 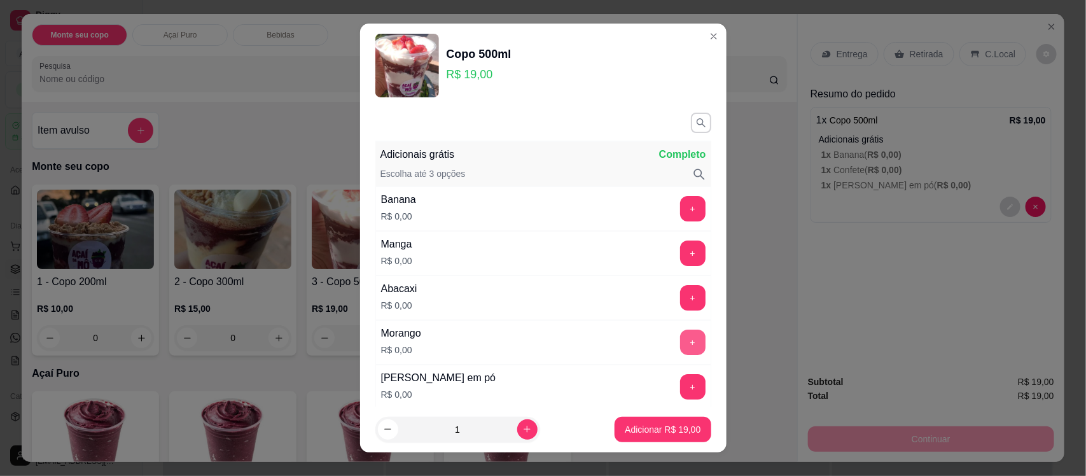 I want to click on p: Adicionais grátis, so click(x=417, y=155).